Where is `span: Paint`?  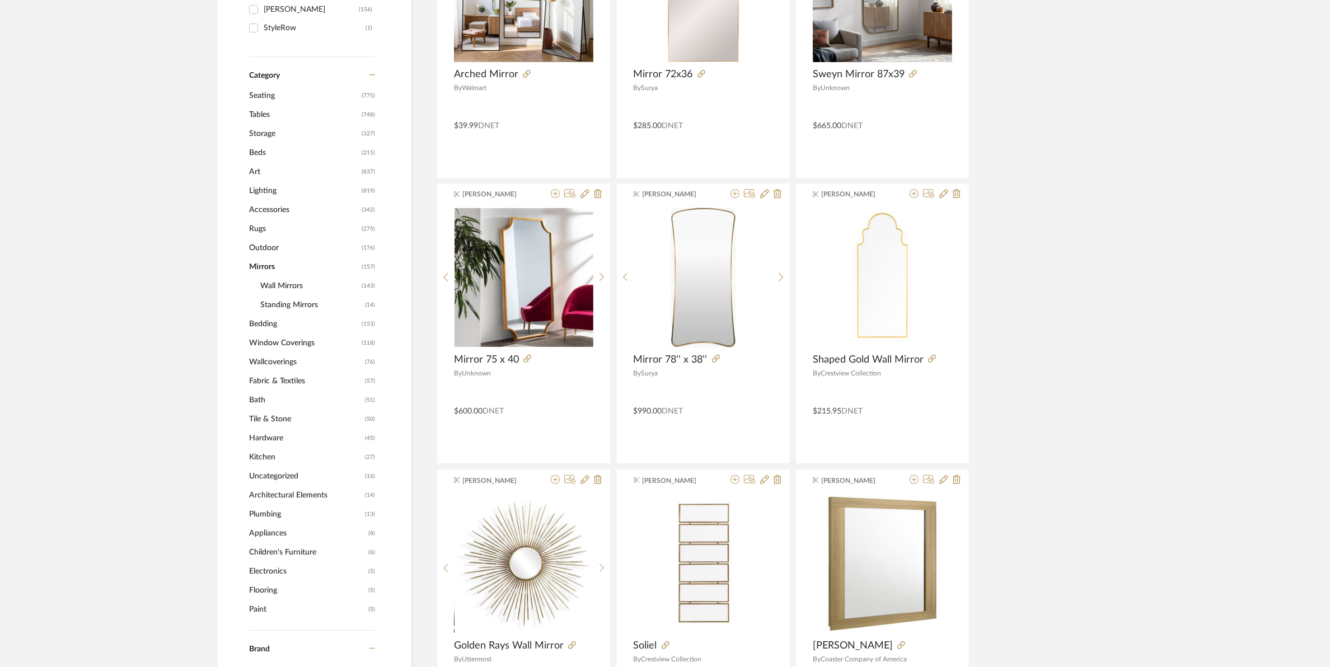 span: Paint is located at coordinates (307, 610).